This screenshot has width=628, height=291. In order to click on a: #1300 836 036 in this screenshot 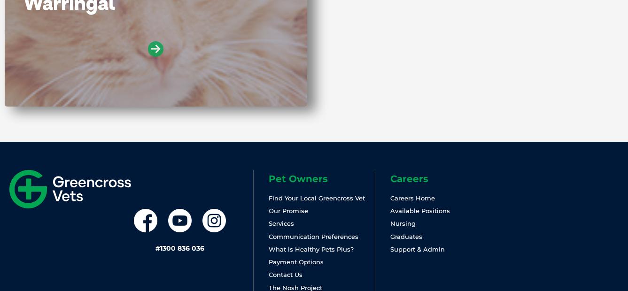, I will do `click(180, 249)`.